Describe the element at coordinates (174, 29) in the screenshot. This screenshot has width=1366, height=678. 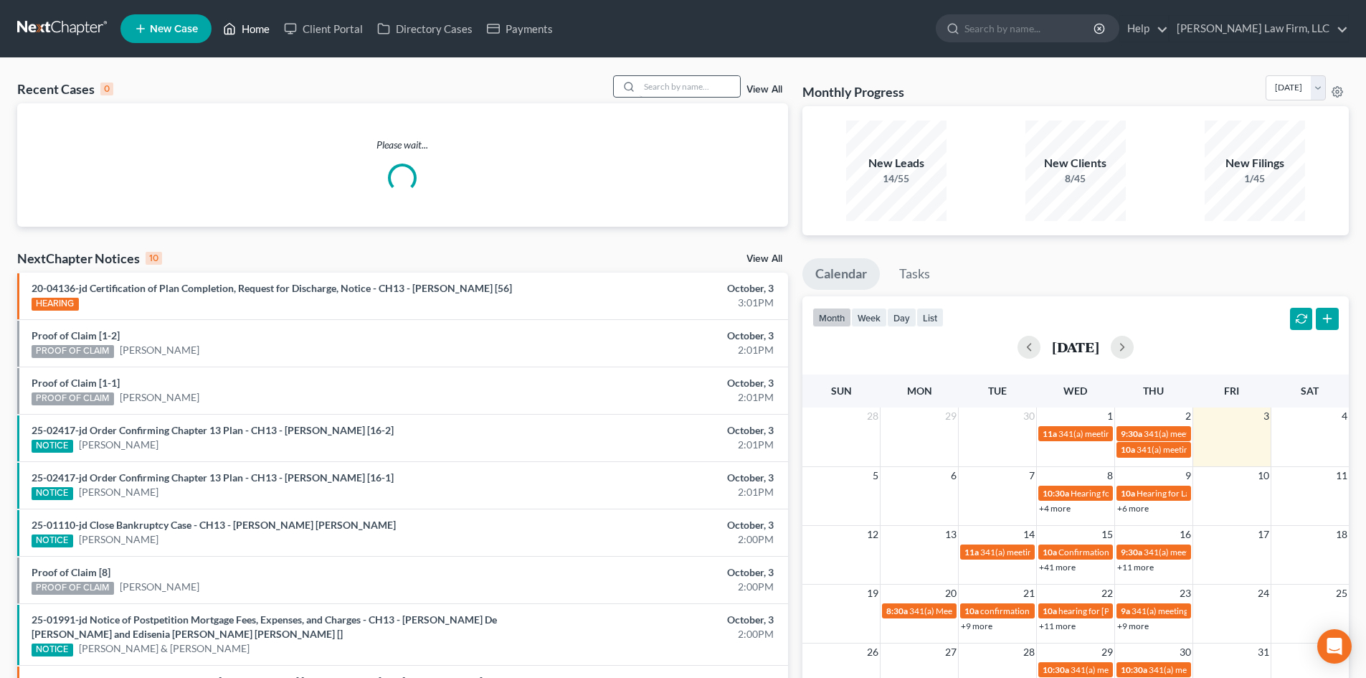
I see `span: New Case` at that location.